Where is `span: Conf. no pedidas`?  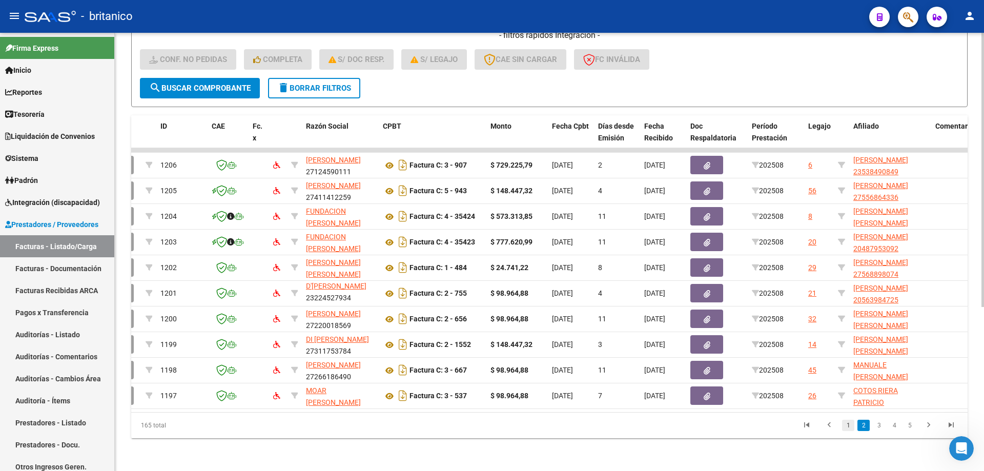 span: Conf. no pedidas is located at coordinates (188, 59).